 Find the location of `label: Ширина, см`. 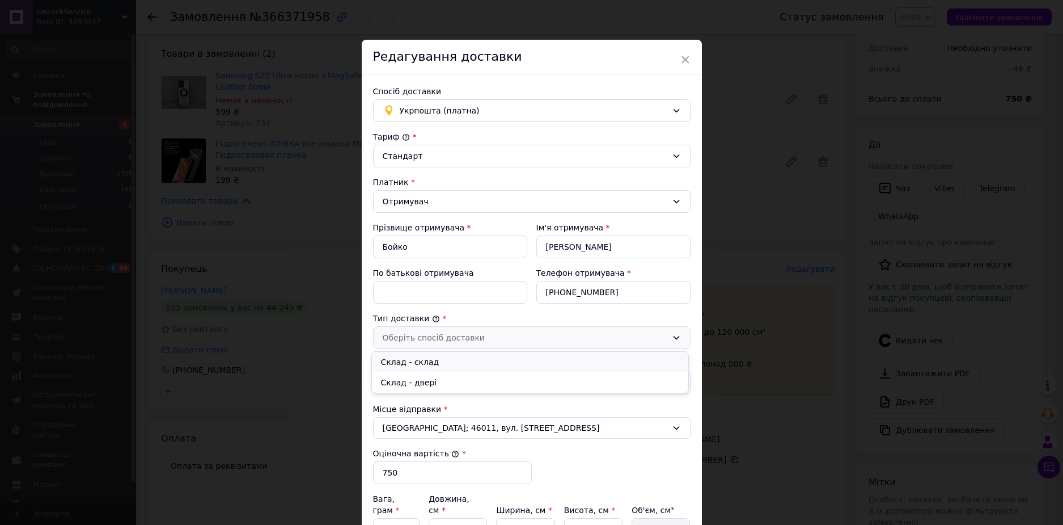

label: Ширина, см is located at coordinates (524, 510).